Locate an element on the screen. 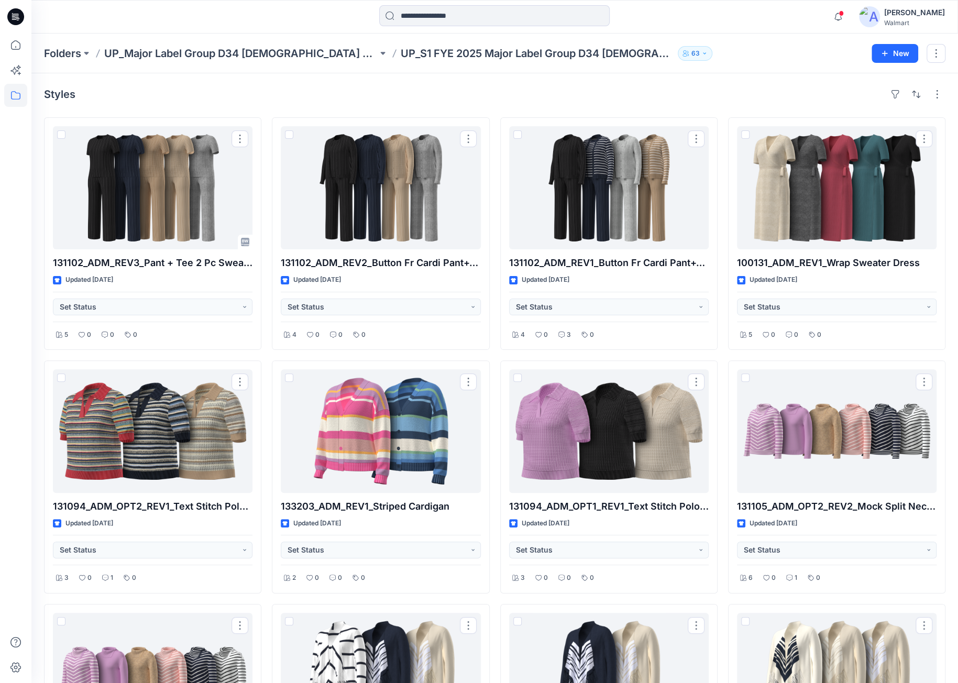  a: 131105_ADM_OPT2_REV2_Mock Split Neck Pullover is located at coordinates (837, 431).